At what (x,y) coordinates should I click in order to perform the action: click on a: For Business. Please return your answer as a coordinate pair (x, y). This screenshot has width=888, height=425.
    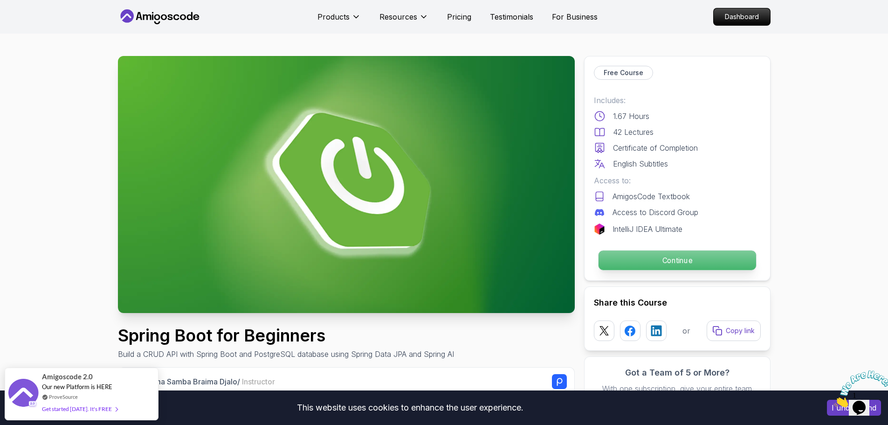
    Looking at the image, I should click on (575, 17).